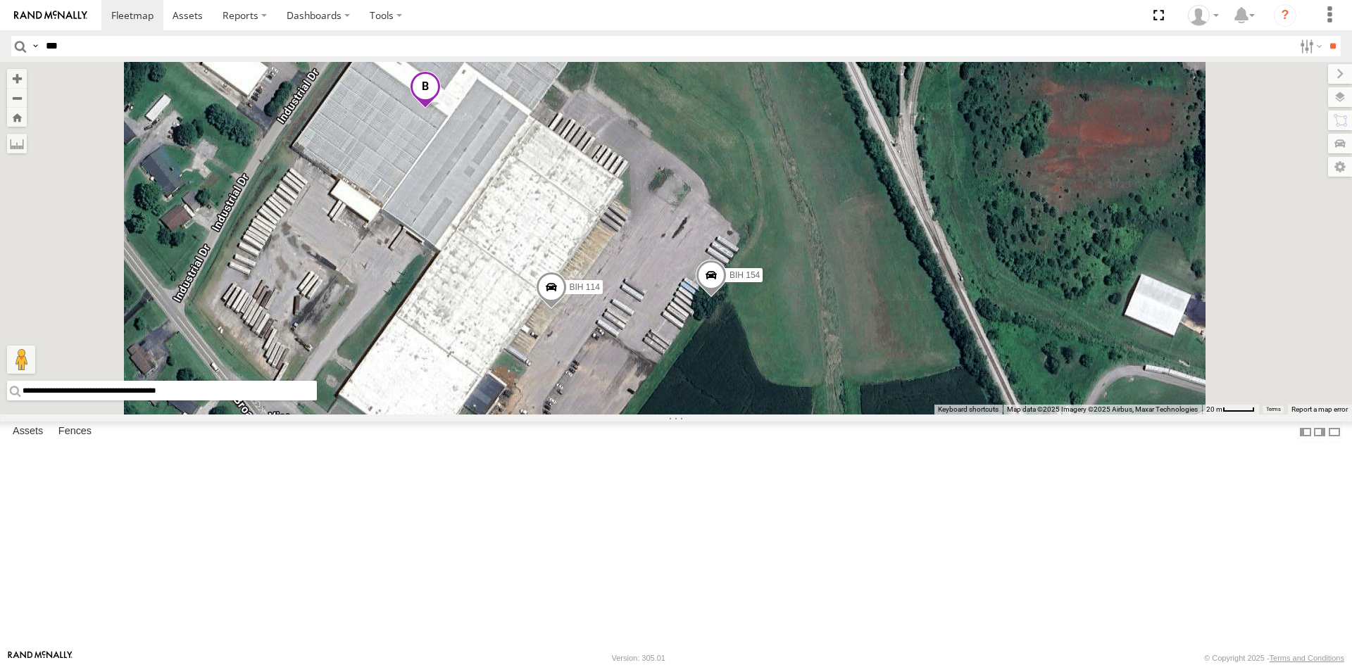  What do you see at coordinates (1273, 410) in the screenshot?
I see `a: Terms` at bounding box center [1273, 410].